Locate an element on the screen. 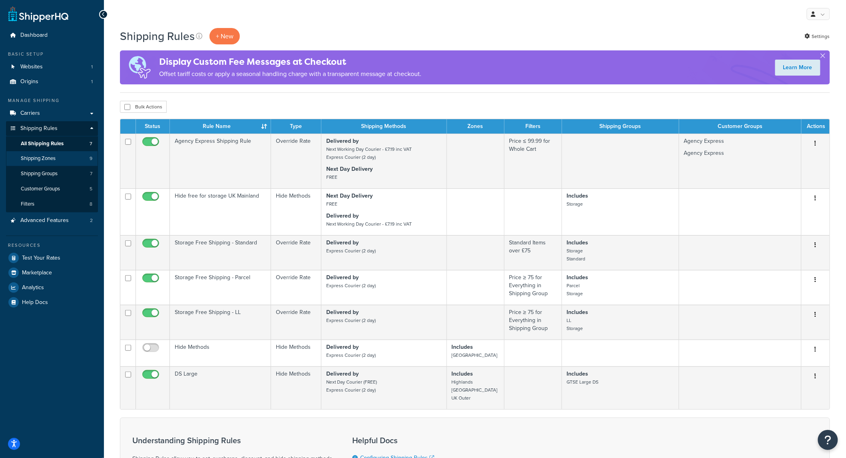 The image size is (846, 458). a: Customer Groups 5 is located at coordinates (52, 189).